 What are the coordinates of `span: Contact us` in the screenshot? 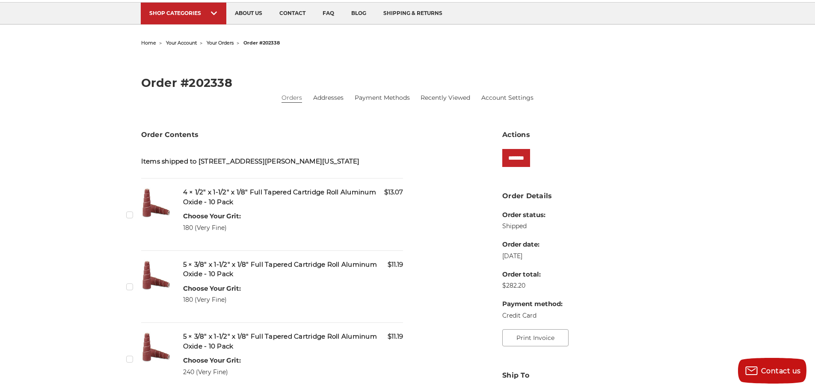 It's located at (780, 370).